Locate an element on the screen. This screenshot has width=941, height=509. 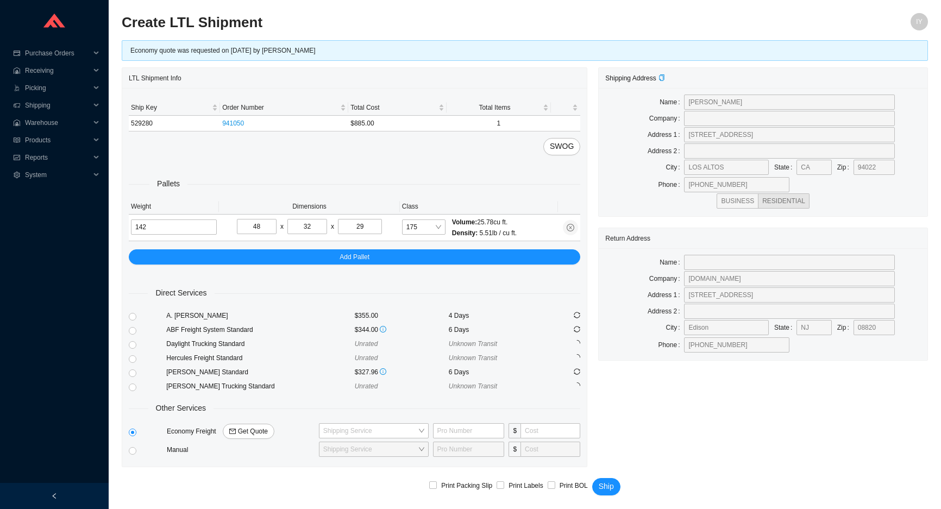
span: Density: is located at coordinates (464, 233).